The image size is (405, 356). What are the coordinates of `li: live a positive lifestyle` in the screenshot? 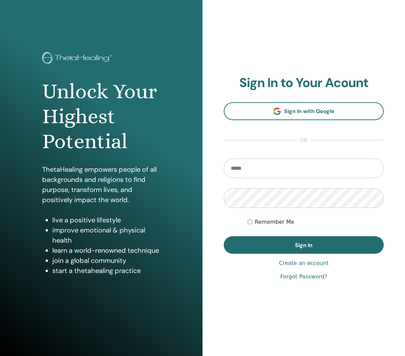 It's located at (106, 220).